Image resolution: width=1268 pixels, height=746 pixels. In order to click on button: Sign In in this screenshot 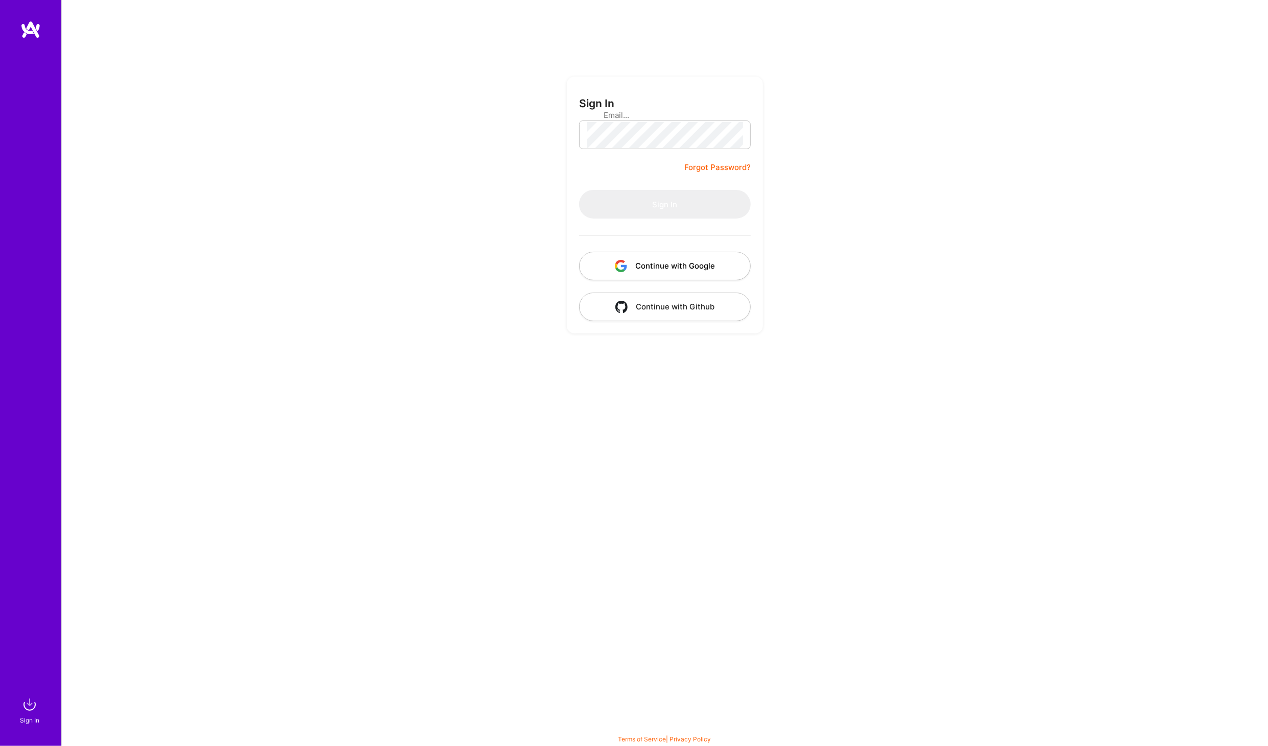, I will do `click(665, 204)`.